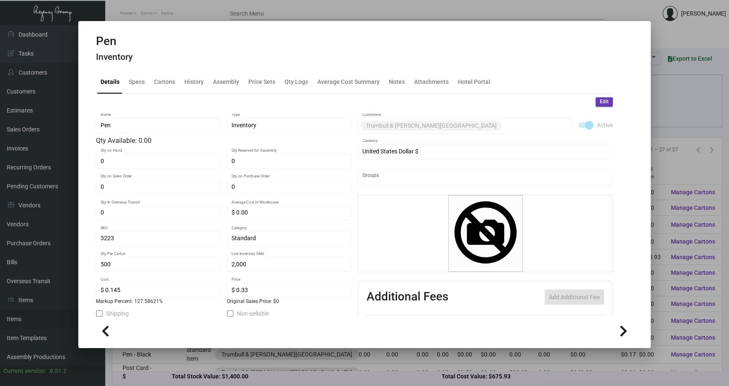  I want to click on div: History, so click(194, 82).